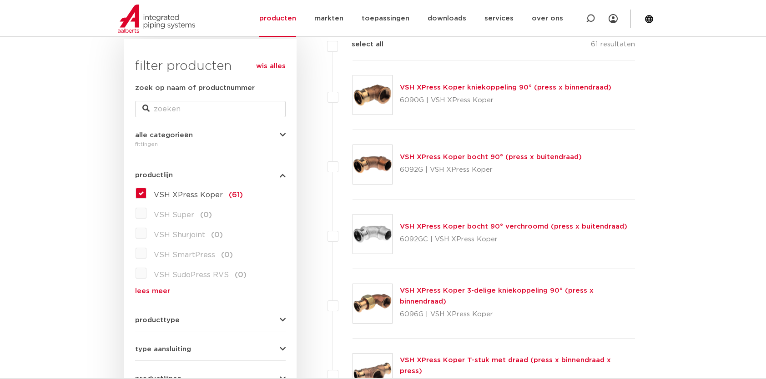  What do you see at coordinates (372, 95) in the screenshot?
I see `img: Thumbnail for VSH XPress Koper kniekoppeling 90° (press x binnendraad)` at bounding box center [372, 95].